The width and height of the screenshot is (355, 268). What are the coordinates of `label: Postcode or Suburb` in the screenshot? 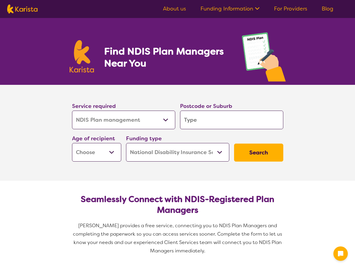 It's located at (206, 106).